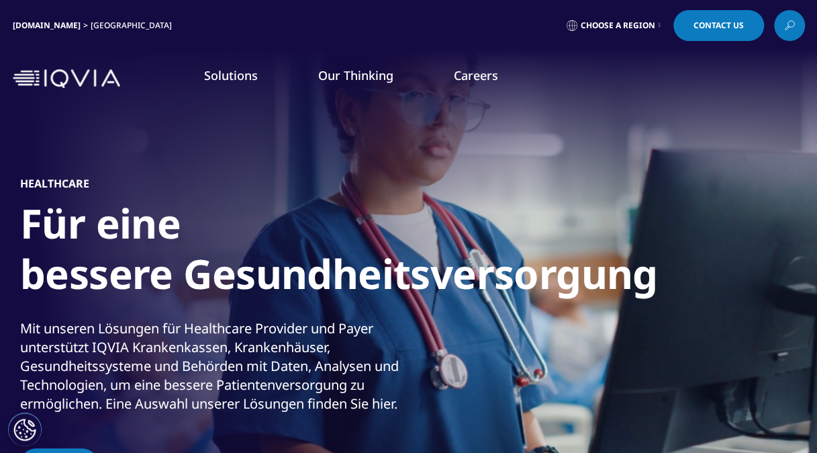  What do you see at coordinates (231, 75) in the screenshot?
I see `a: Solutions` at bounding box center [231, 75].